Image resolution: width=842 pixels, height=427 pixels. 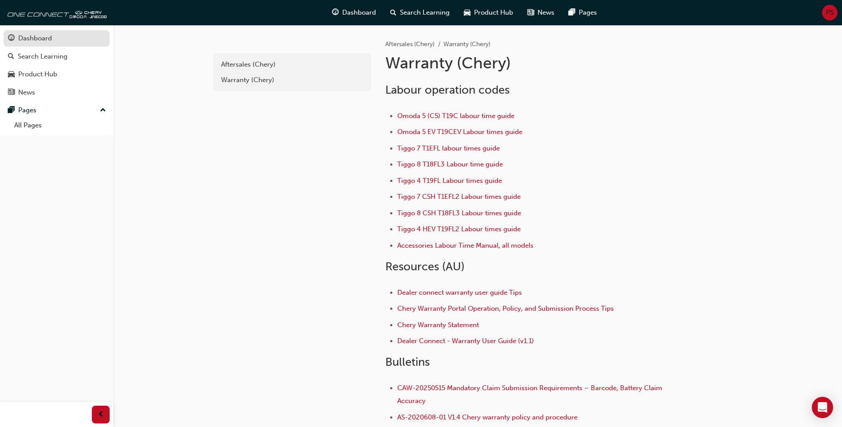 What do you see at coordinates (459, 197) in the screenshot?
I see `a: Tiggo 7 CSH T1EFL2 Labour times guide` at bounding box center [459, 197].